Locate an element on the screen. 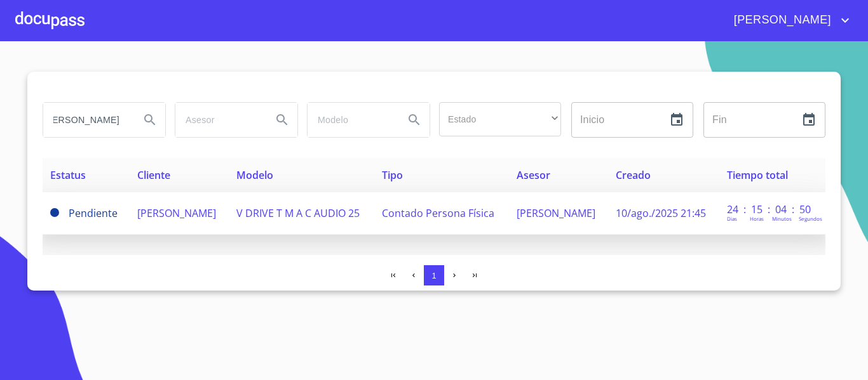 This screenshot has height=380, width=868. span: Creado is located at coordinates (633, 175).